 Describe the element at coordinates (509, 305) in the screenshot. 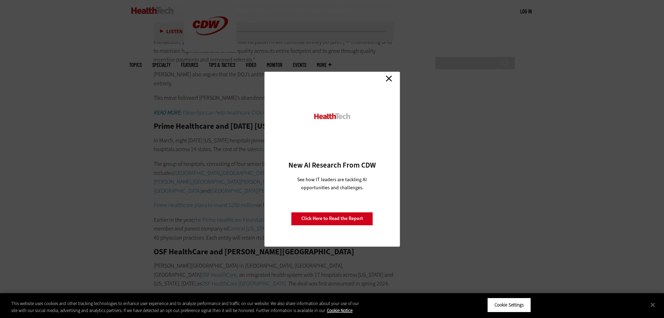

I see `button: Cookie Settings` at that location.